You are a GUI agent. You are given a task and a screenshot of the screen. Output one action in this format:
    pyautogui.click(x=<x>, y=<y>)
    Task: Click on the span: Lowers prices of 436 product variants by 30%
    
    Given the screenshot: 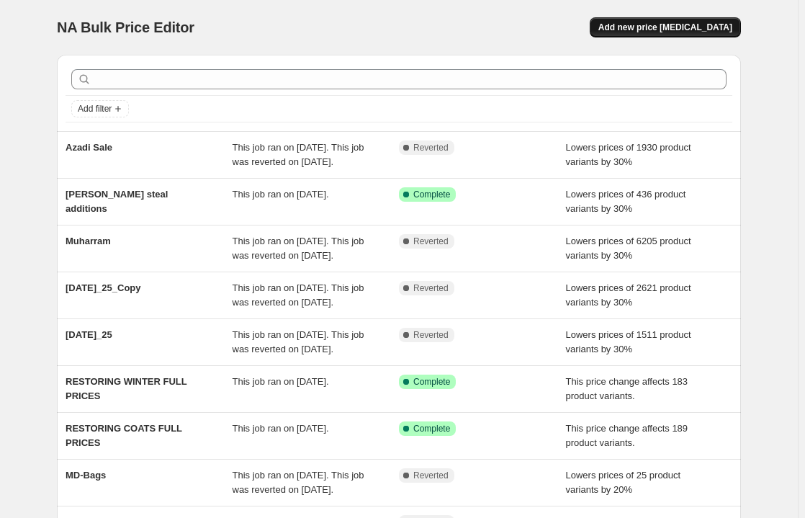 What is the action you would take?
    pyautogui.click(x=626, y=201)
    